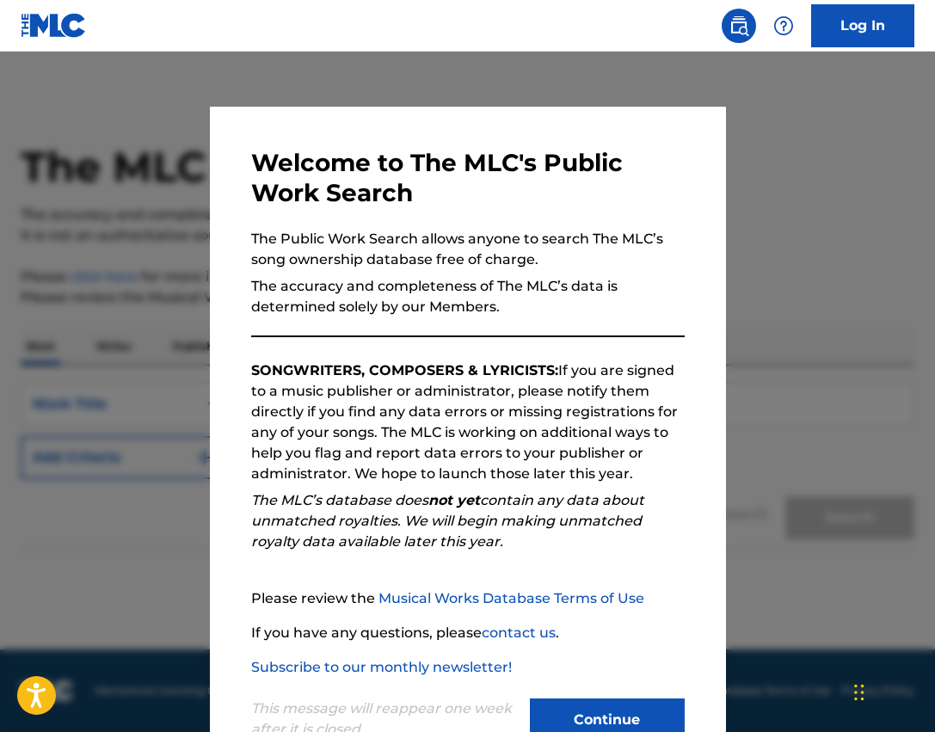 The width and height of the screenshot is (935, 732). Describe the element at coordinates (468, 422) in the screenshot. I see `p: If you are signed to a music publisher or administrator, please notify them directly if you find ...` at that location.